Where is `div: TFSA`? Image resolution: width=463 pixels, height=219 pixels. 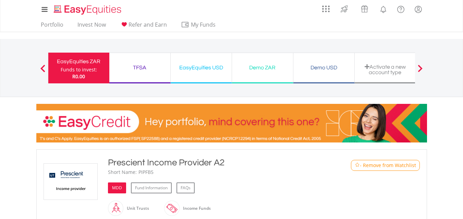 div: TFSA is located at coordinates (140, 68).